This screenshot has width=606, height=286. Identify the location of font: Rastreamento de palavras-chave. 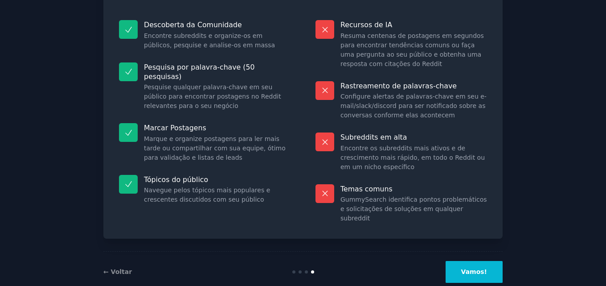
(398, 86).